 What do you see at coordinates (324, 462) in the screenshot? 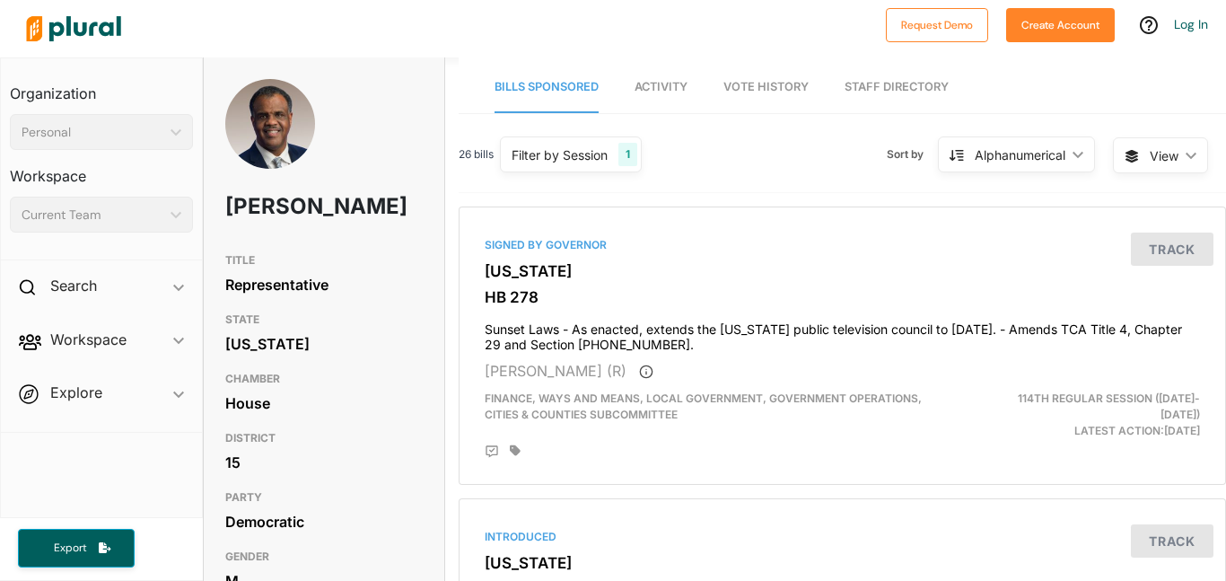
I see `div: 15` at bounding box center [324, 462].